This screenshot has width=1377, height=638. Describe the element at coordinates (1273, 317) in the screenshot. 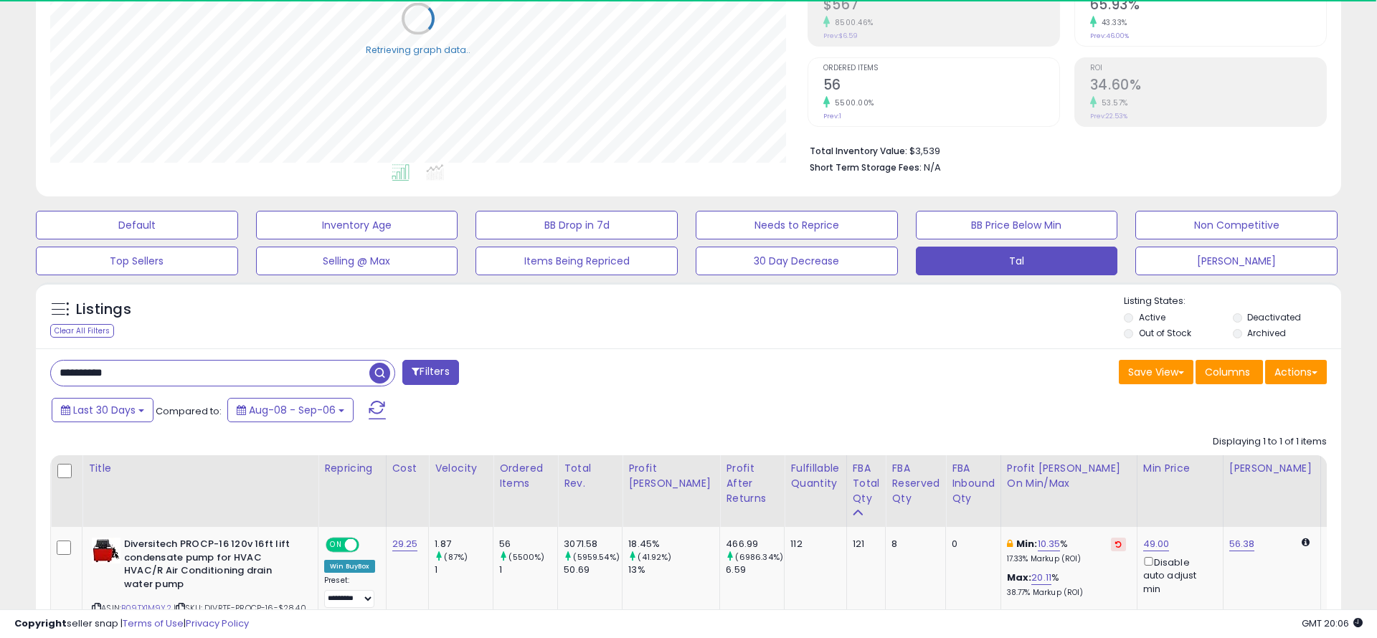

I see `label: Deactivated` at that location.